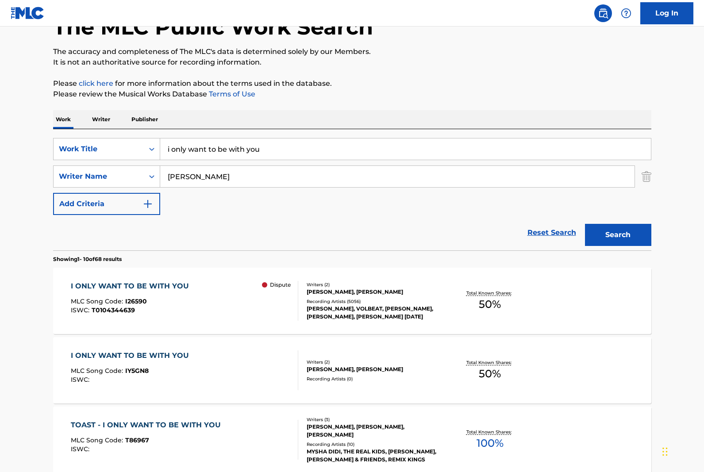 This screenshot has height=472, width=704. I want to click on a: Log In, so click(667, 13).